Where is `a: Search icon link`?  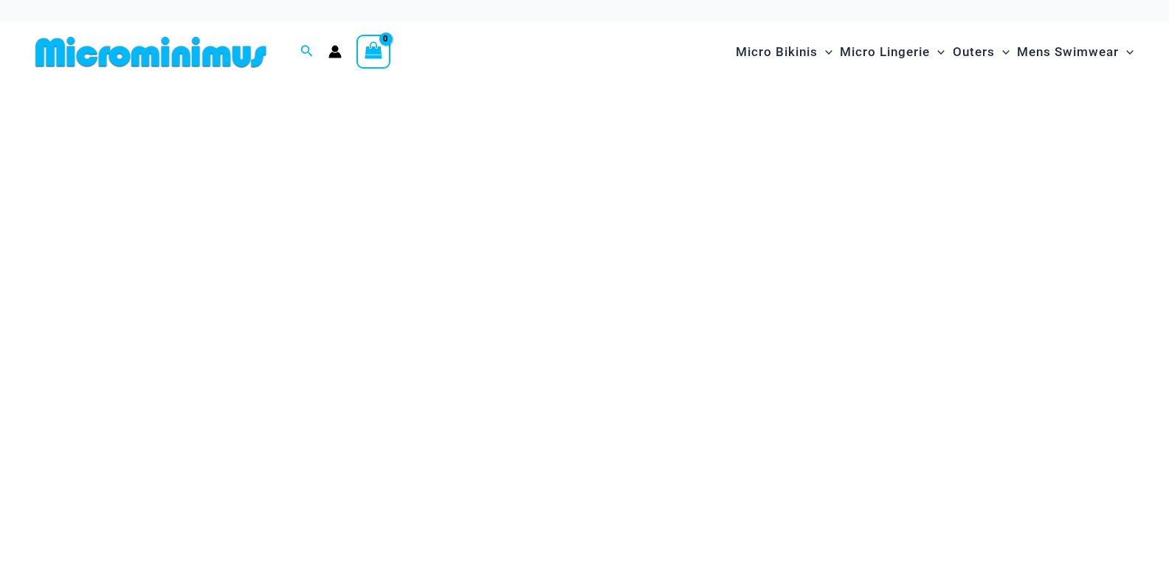 a: Search icon link is located at coordinates (307, 52).